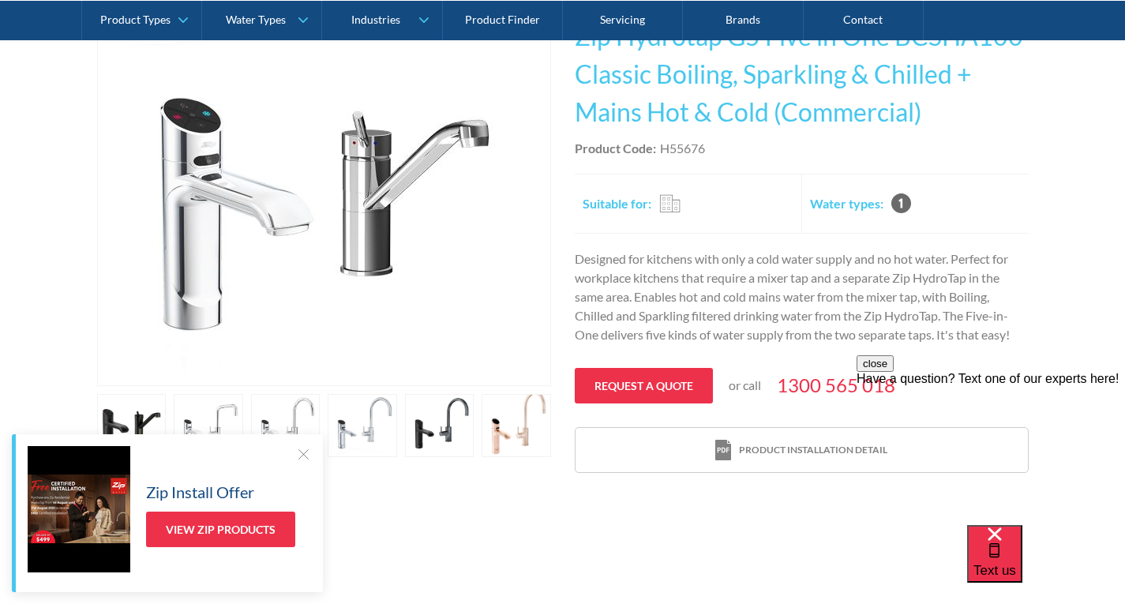 This screenshot has height=604, width=1125. Describe the element at coordinates (682, 148) in the screenshot. I see `div: H55676` at that location.